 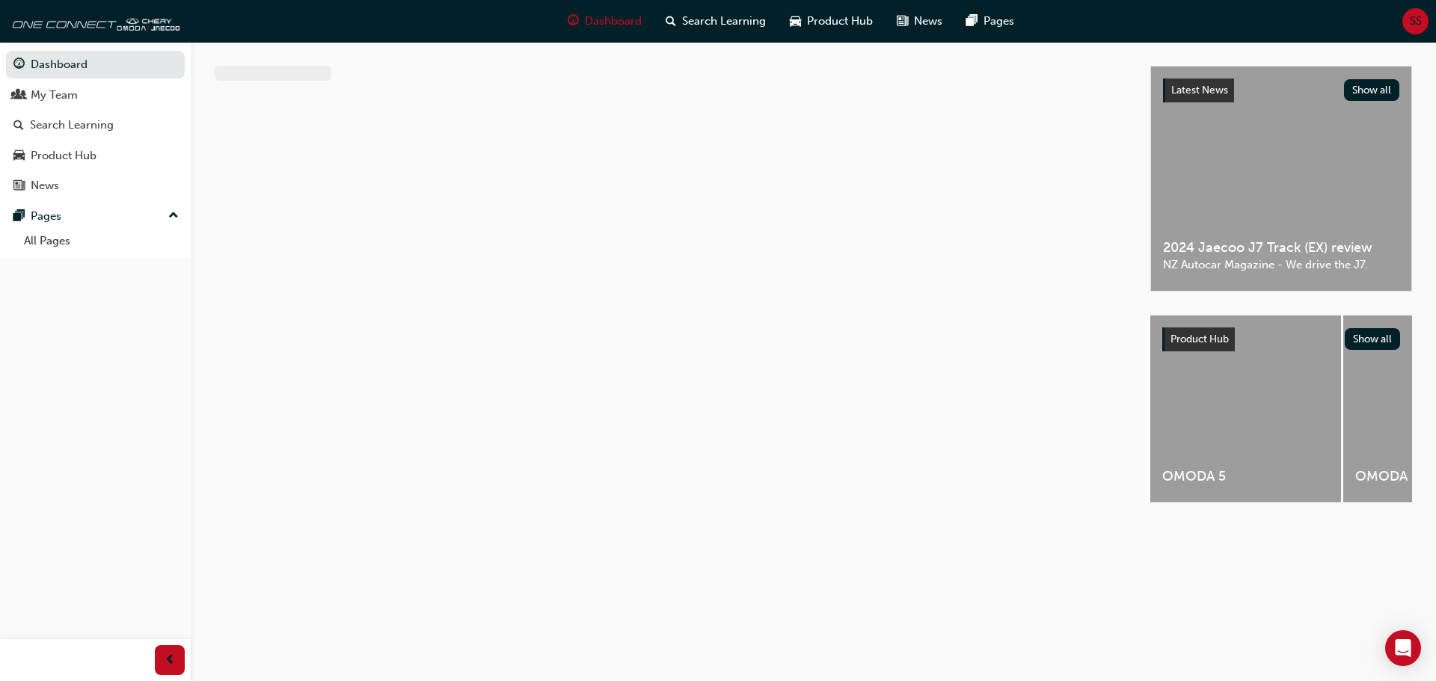 I want to click on span: SS, so click(x=1416, y=21).